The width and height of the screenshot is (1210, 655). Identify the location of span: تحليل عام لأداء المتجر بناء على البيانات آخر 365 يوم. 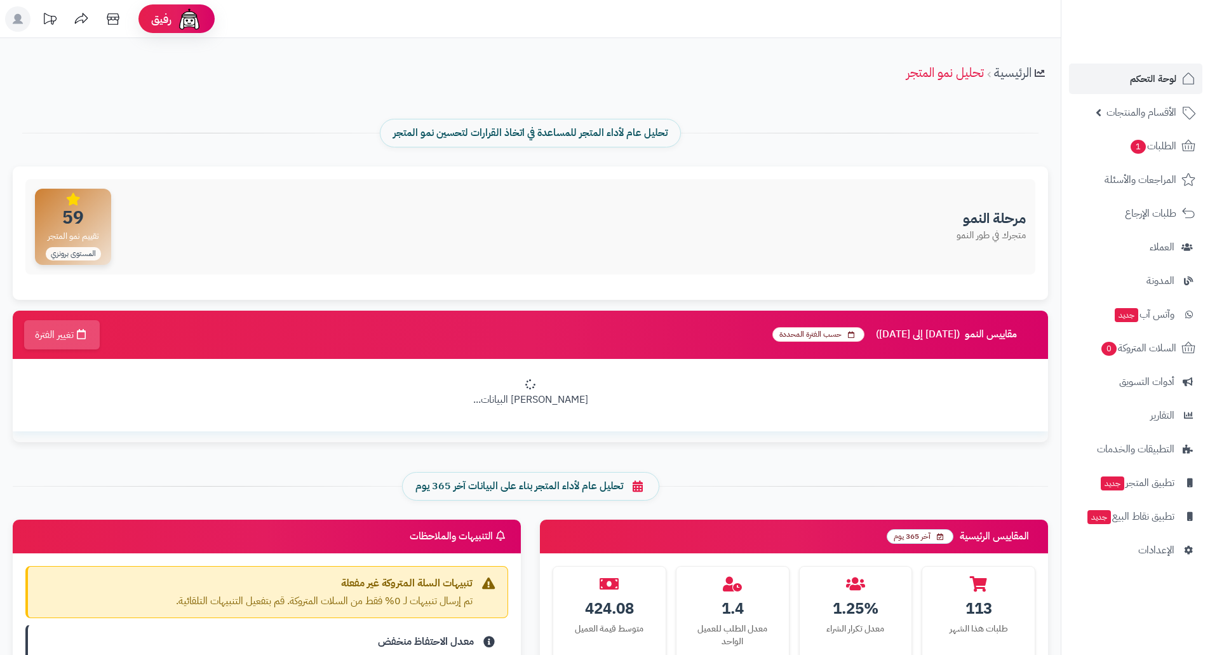
(519, 486).